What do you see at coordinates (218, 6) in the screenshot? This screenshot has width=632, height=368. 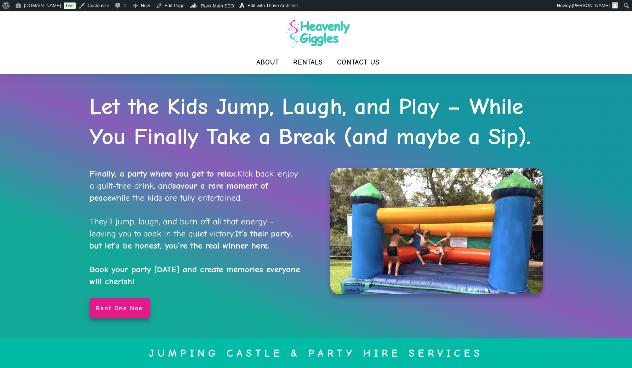 I see `span: Rank Math SEO` at bounding box center [218, 6].